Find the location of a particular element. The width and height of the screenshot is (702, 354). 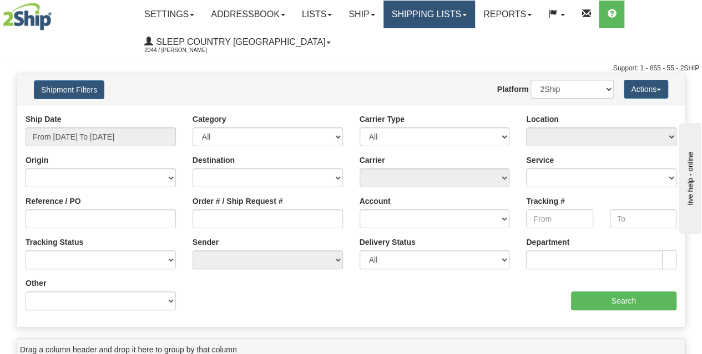

label: Service is located at coordinates (540, 160).